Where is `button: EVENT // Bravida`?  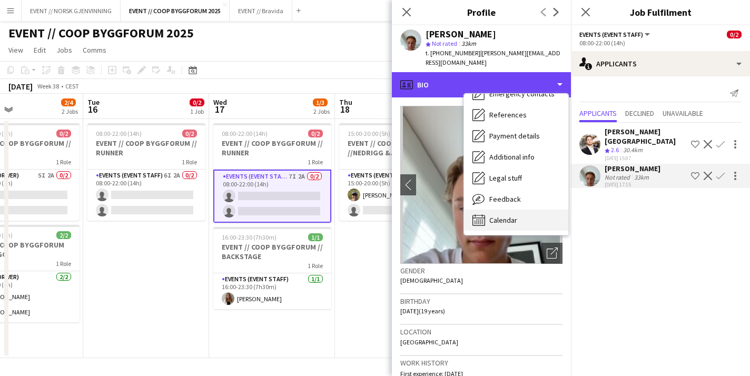
button: EVENT // Bravida is located at coordinates (261, 11).